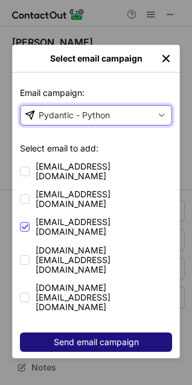  Describe the element at coordinates (96, 151) in the screenshot. I see `p: Select email to add:` at that location.